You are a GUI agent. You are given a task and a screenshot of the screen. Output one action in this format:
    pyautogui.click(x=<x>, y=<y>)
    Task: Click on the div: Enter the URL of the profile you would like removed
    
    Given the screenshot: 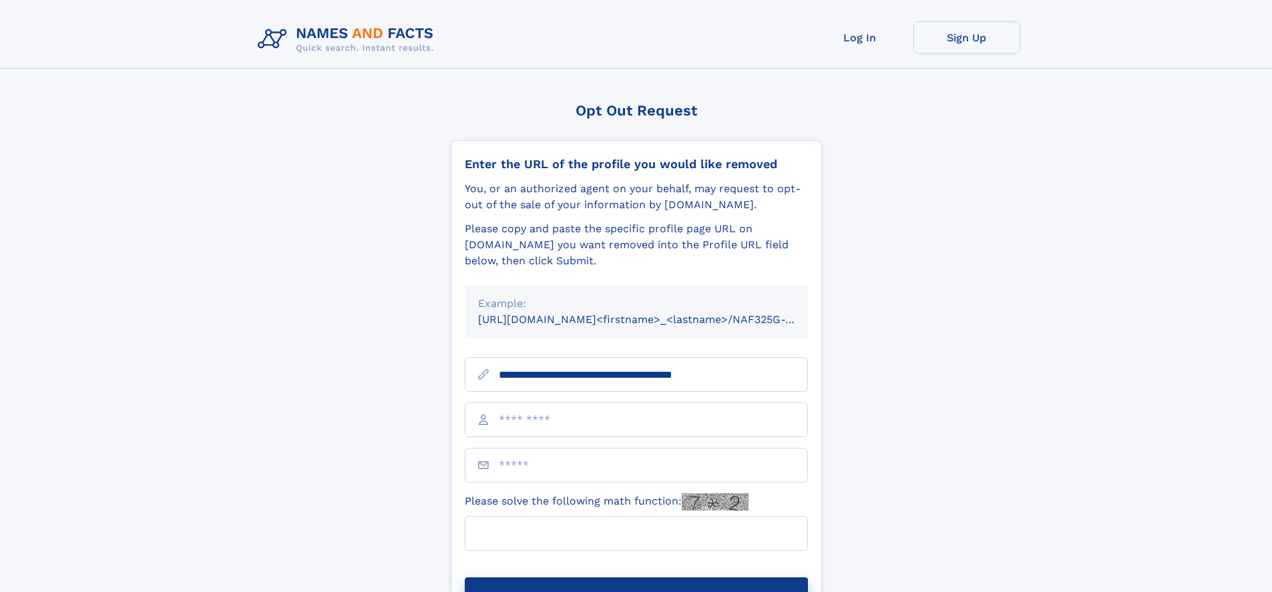 What is the action you would take?
    pyautogui.click(x=636, y=164)
    